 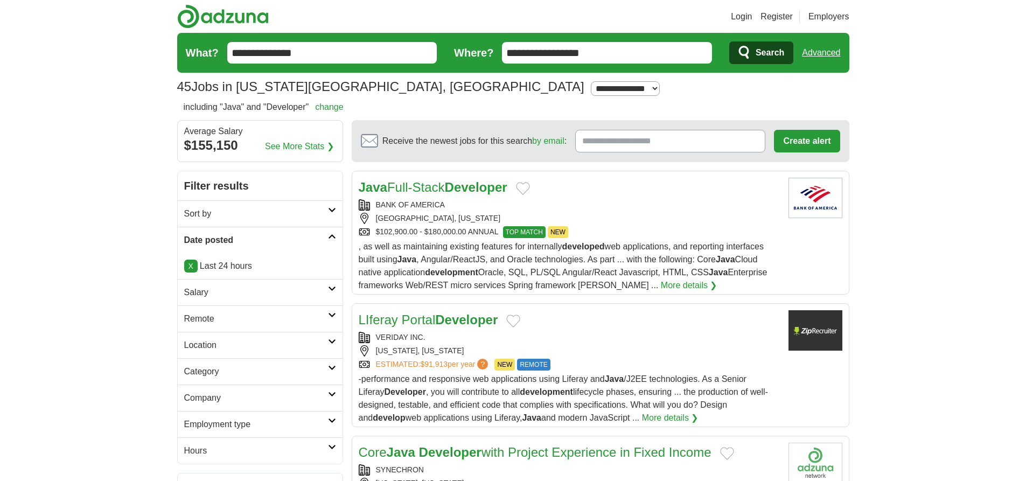 What do you see at coordinates (548, 141) in the screenshot?
I see `a: by email` at bounding box center [548, 141].